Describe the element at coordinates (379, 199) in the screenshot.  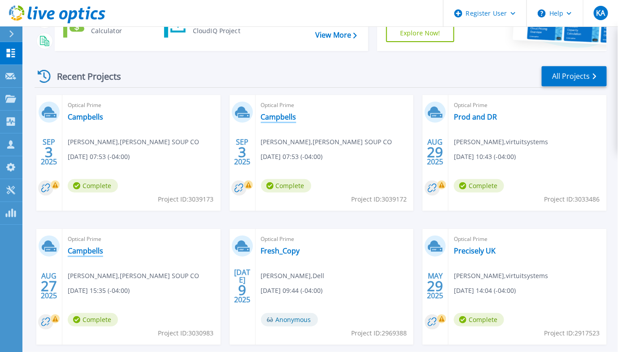
I see `span: Project ID: 3039172` at that location.